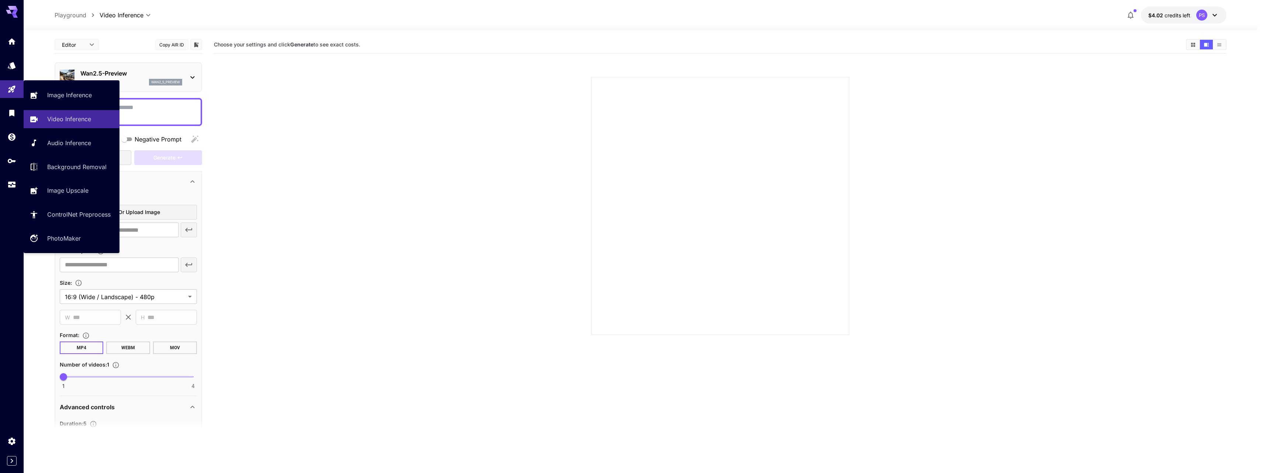 This screenshot has width=1263, height=473. Describe the element at coordinates (131, 73) in the screenshot. I see `p: Wan2.5-Preview` at that location.